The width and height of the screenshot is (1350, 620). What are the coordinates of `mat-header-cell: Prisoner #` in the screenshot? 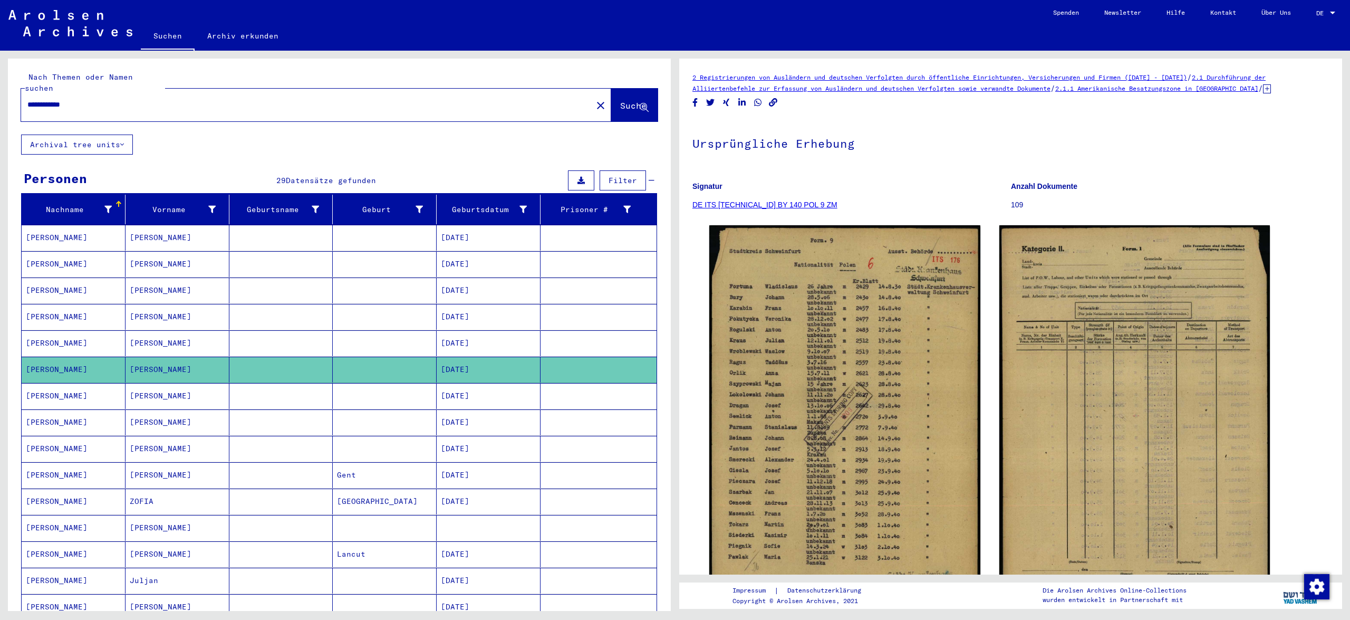 It's located at (599, 209).